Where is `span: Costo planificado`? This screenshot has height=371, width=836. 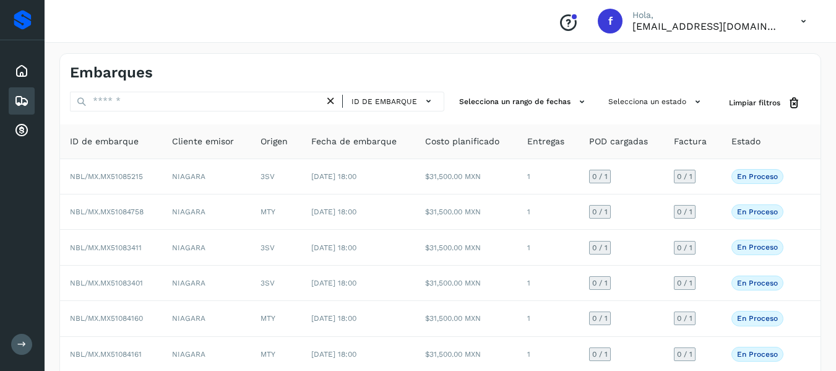 span: Costo planificado is located at coordinates (462, 141).